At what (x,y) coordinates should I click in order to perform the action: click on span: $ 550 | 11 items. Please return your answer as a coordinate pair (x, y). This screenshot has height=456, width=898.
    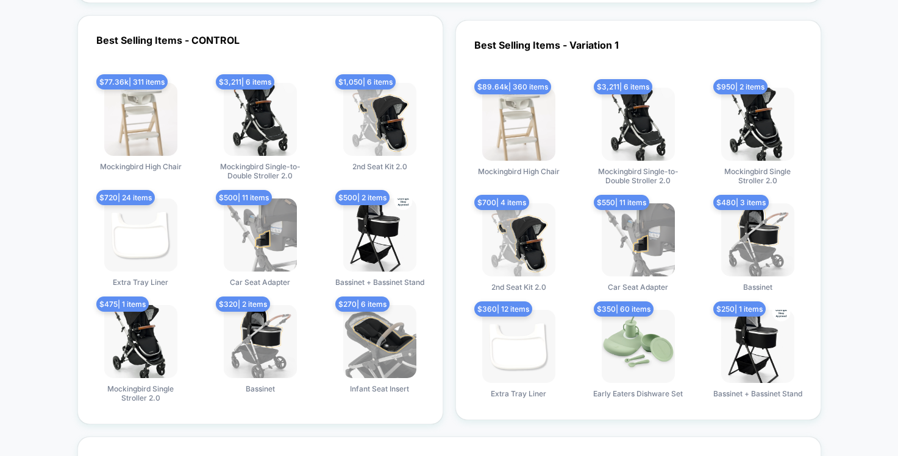
    Looking at the image, I should click on (621, 202).